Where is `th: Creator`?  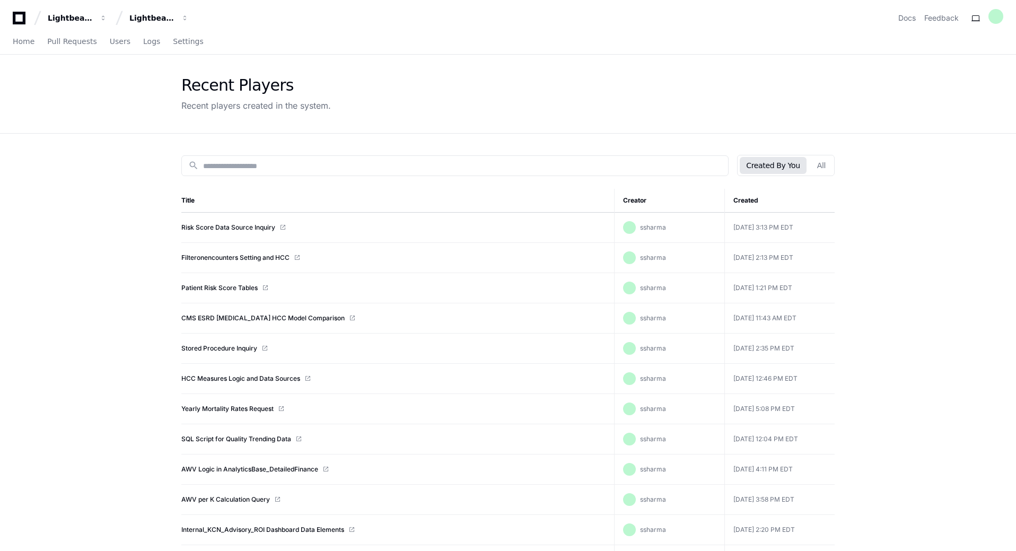
th: Creator is located at coordinates (669, 201).